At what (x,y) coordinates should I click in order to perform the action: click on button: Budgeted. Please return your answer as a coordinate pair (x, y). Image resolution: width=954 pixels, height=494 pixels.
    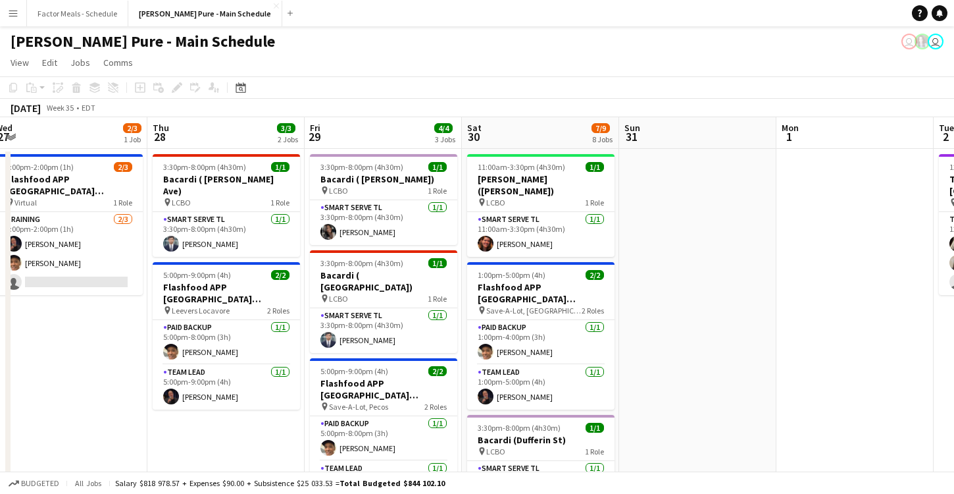
    Looking at the image, I should click on (34, 483).